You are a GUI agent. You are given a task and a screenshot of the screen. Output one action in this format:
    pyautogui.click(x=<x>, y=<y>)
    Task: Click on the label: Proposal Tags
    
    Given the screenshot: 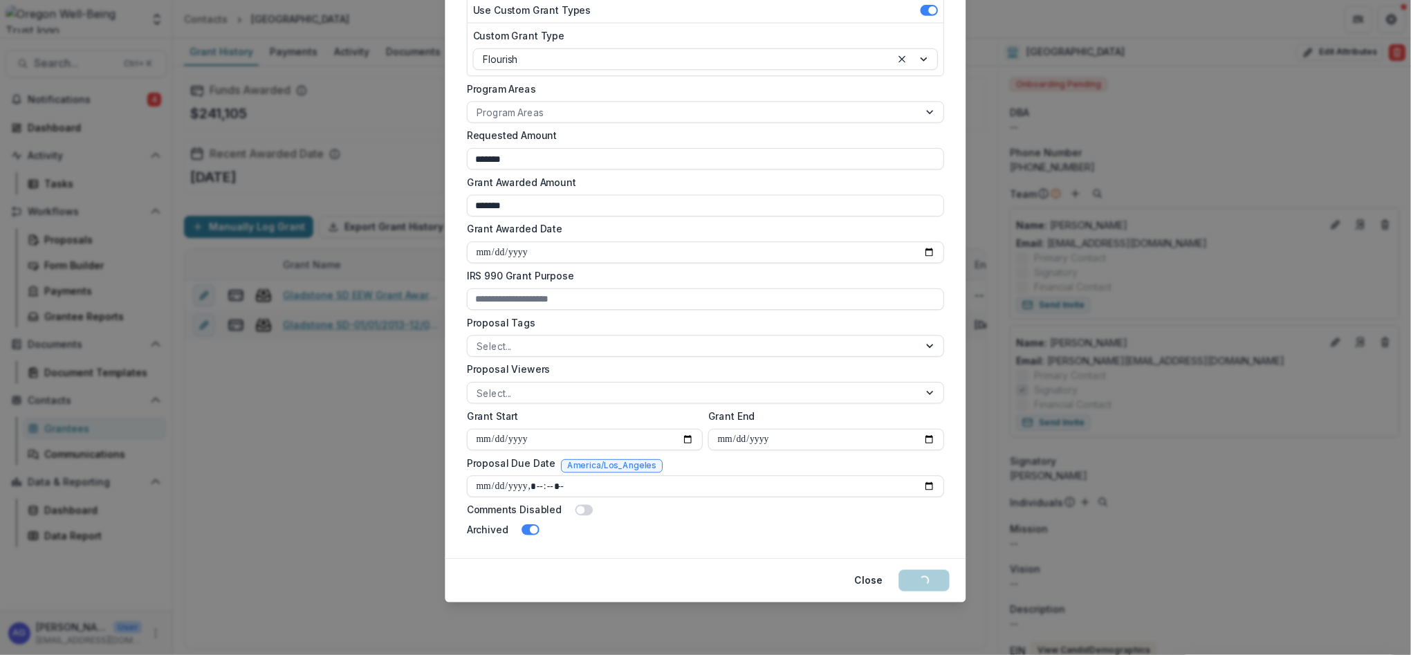 What is the action you would take?
    pyautogui.click(x=701, y=322)
    